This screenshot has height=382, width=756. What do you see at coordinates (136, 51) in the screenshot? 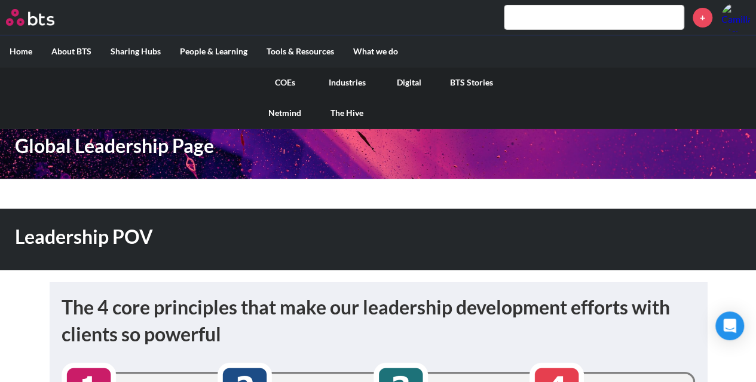
I see `label: Sharing Hubs` at bounding box center [136, 51].